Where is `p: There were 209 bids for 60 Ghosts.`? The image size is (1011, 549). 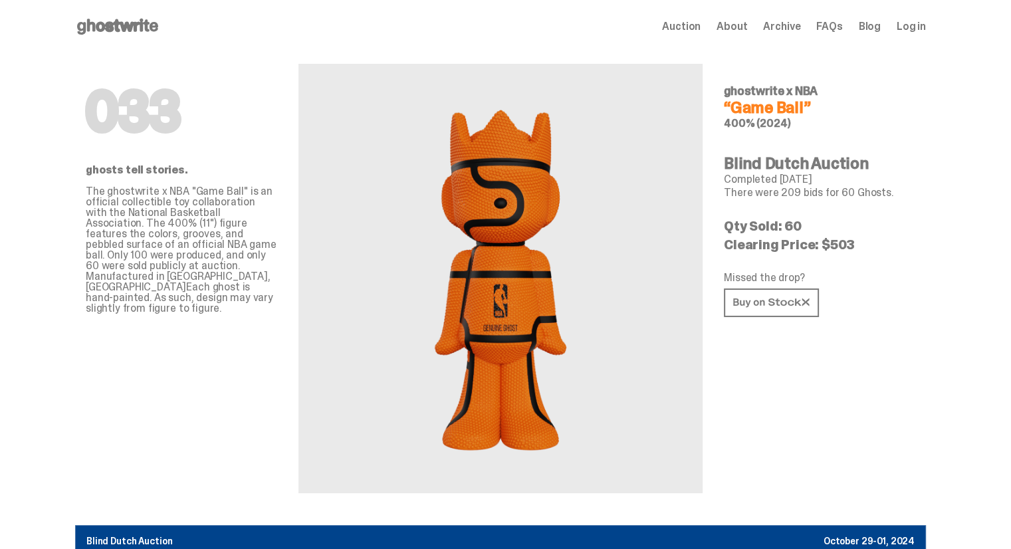
p: There were 209 bids for 60 Ghosts. is located at coordinates (820, 193).